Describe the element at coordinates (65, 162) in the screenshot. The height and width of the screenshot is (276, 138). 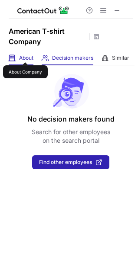
I see `span: Find other employees` at that location.